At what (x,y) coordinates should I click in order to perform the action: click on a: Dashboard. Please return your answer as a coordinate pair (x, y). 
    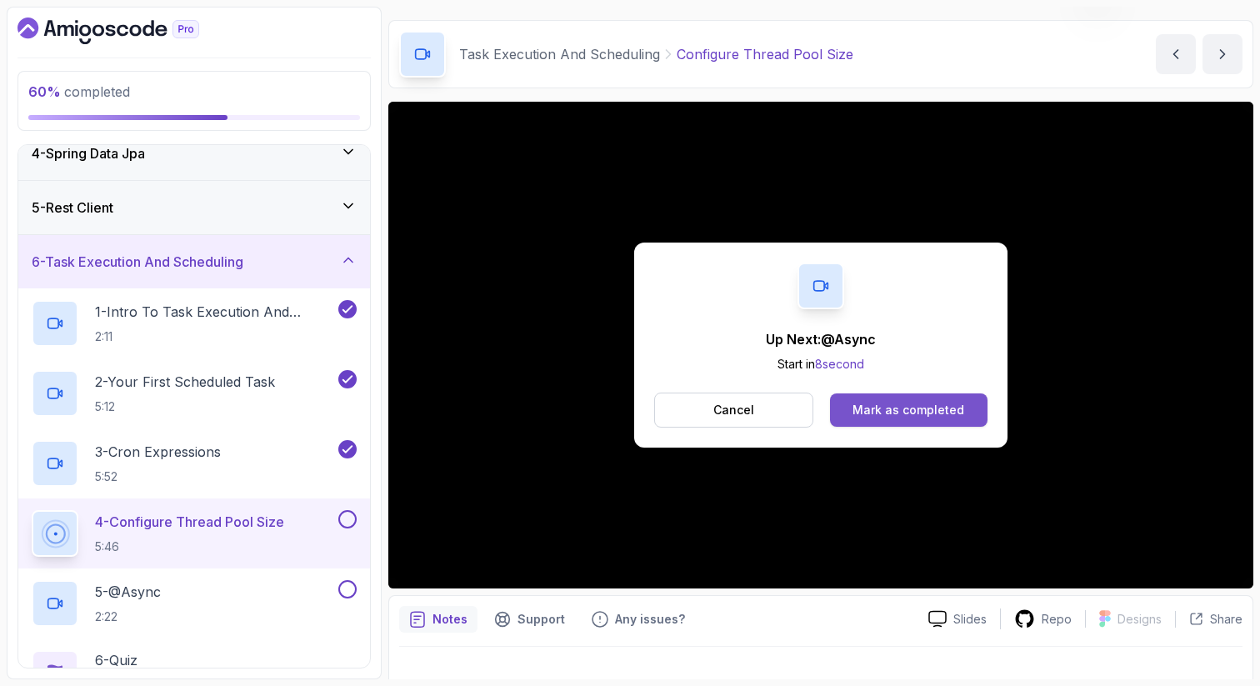
    Looking at the image, I should click on (127, 31).